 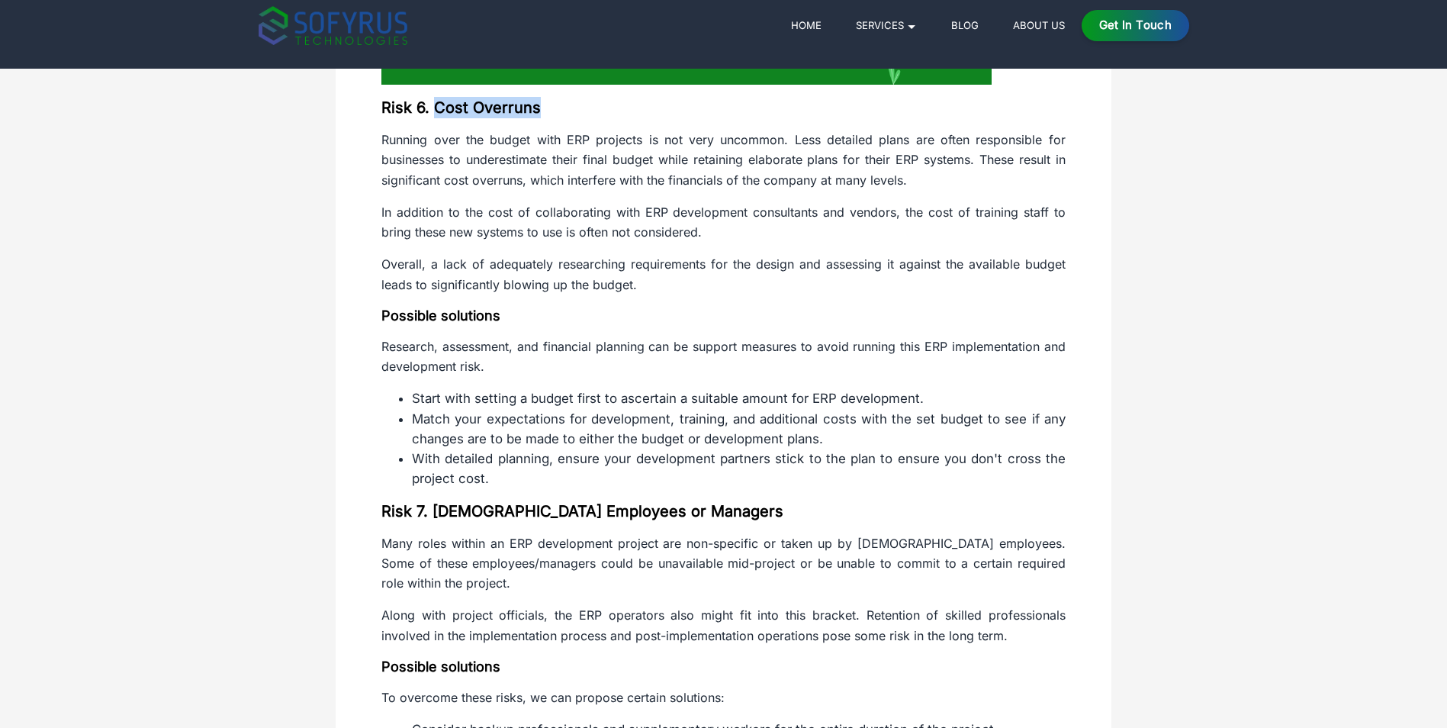 I want to click on p: In addition to the cost of collaborating with ERP development consultants and vendors, the cost o..., so click(x=723, y=222).